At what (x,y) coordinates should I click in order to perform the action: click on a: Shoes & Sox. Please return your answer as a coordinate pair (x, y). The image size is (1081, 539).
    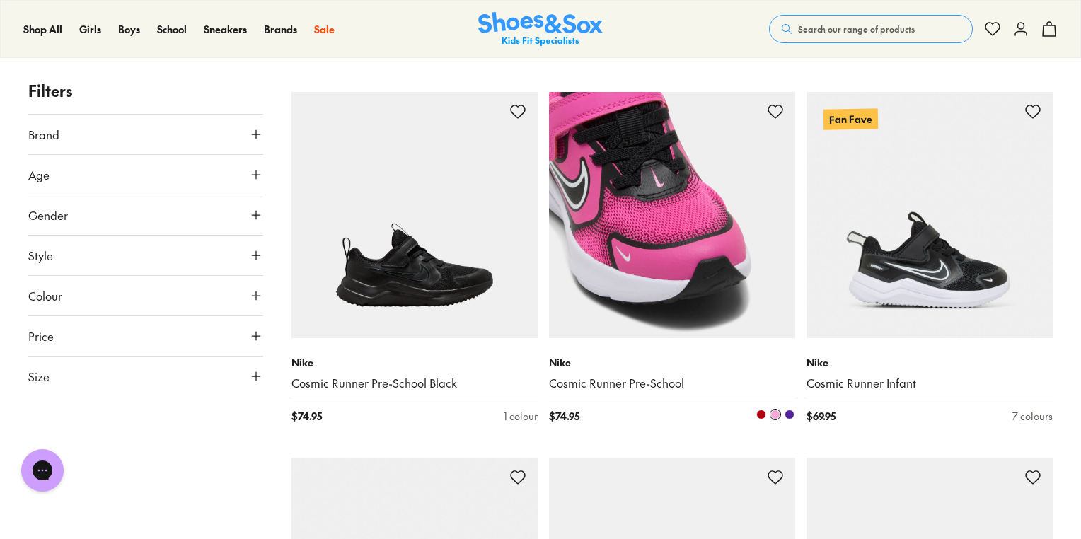
    Looking at the image, I should click on (541, 29).